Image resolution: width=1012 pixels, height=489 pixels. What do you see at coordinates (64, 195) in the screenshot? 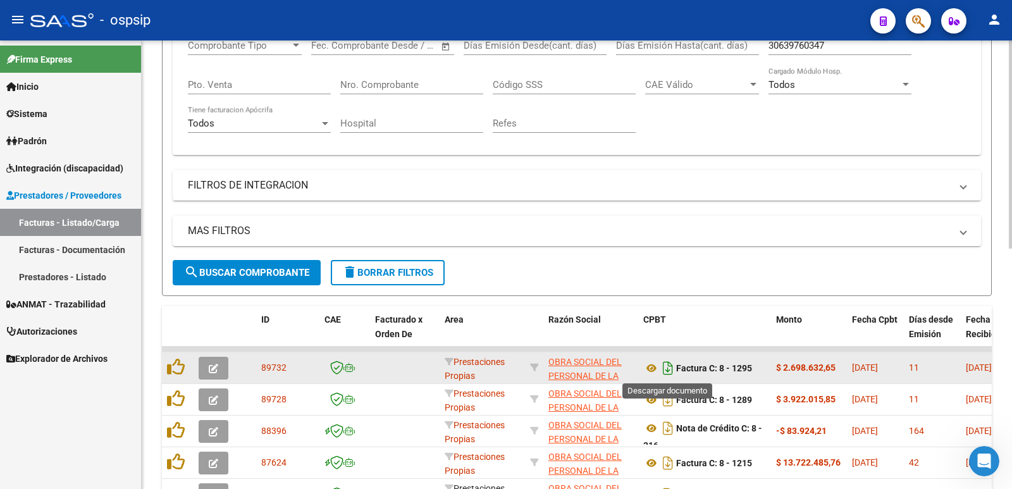
I see `span: Prestadores / Proveedores` at bounding box center [64, 195].